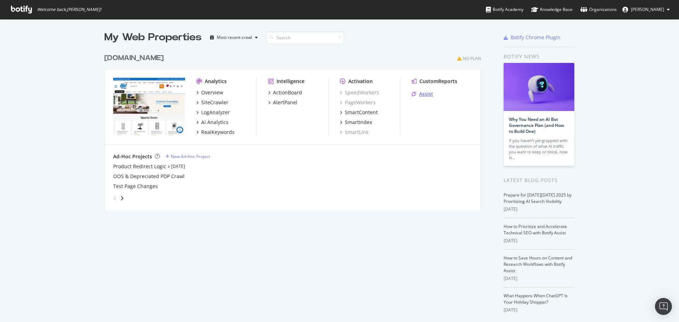 Image resolution: width=679 pixels, height=322 pixels. I want to click on a: SpeedWorkers, so click(359, 93).